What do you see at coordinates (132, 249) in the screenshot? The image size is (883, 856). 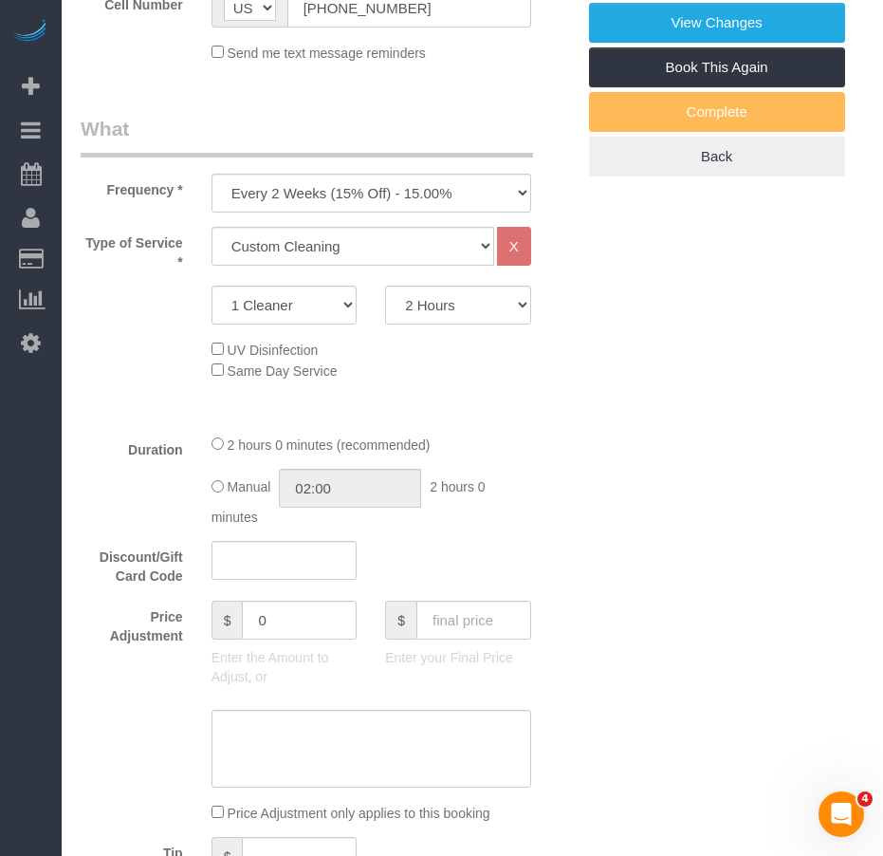 I see `label: Type of Service *` at bounding box center [132, 249].